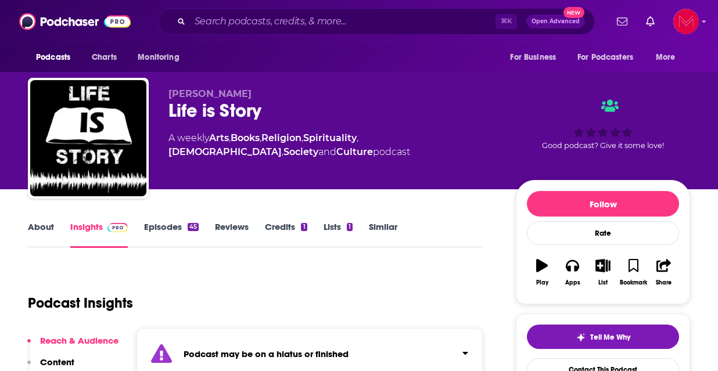  Describe the element at coordinates (605, 58) in the screenshot. I see `span: For Podcasters` at that location.